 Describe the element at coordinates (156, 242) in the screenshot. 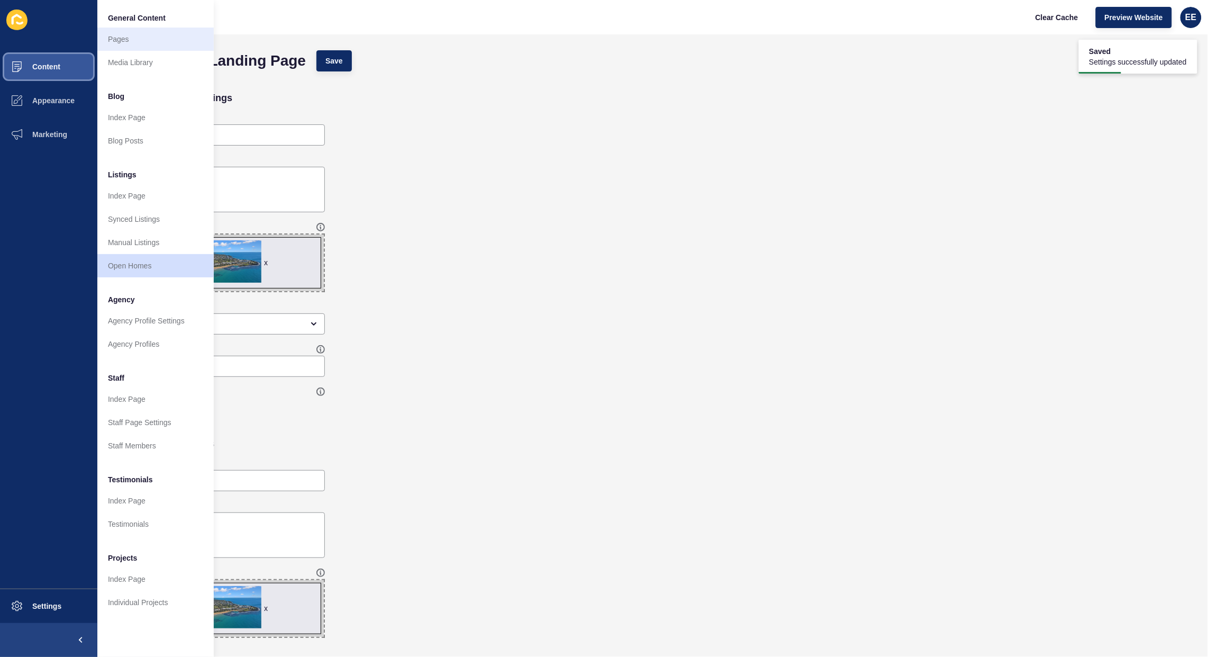

I see `a: Manual Listings` at that location.